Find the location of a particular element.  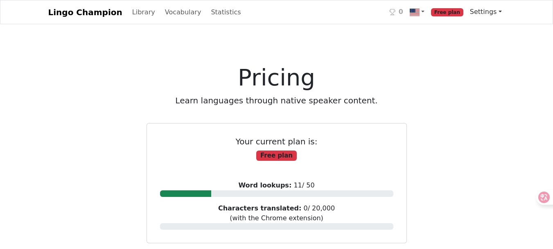

span: 0 is located at coordinates (401, 12).